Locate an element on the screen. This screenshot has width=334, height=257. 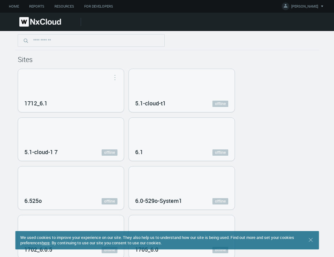
span: We used cookies to improve your experience on our site. They also help us to understand how our s... is located at coordinates (157, 240).